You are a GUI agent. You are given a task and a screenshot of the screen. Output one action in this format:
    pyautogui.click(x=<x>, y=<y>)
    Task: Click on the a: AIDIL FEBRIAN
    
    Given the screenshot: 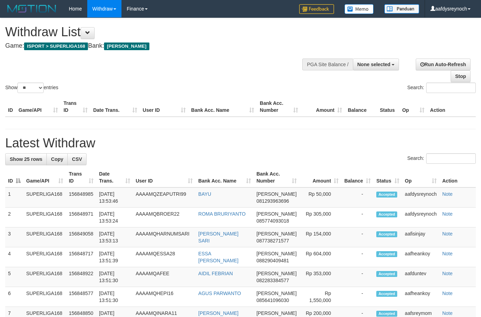 What is the action you would take?
    pyautogui.click(x=215, y=274)
    